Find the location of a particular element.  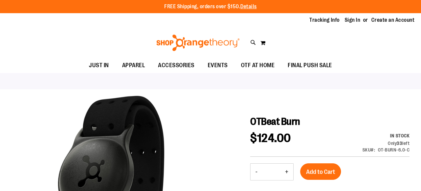

div: Availability is located at coordinates (386, 136).